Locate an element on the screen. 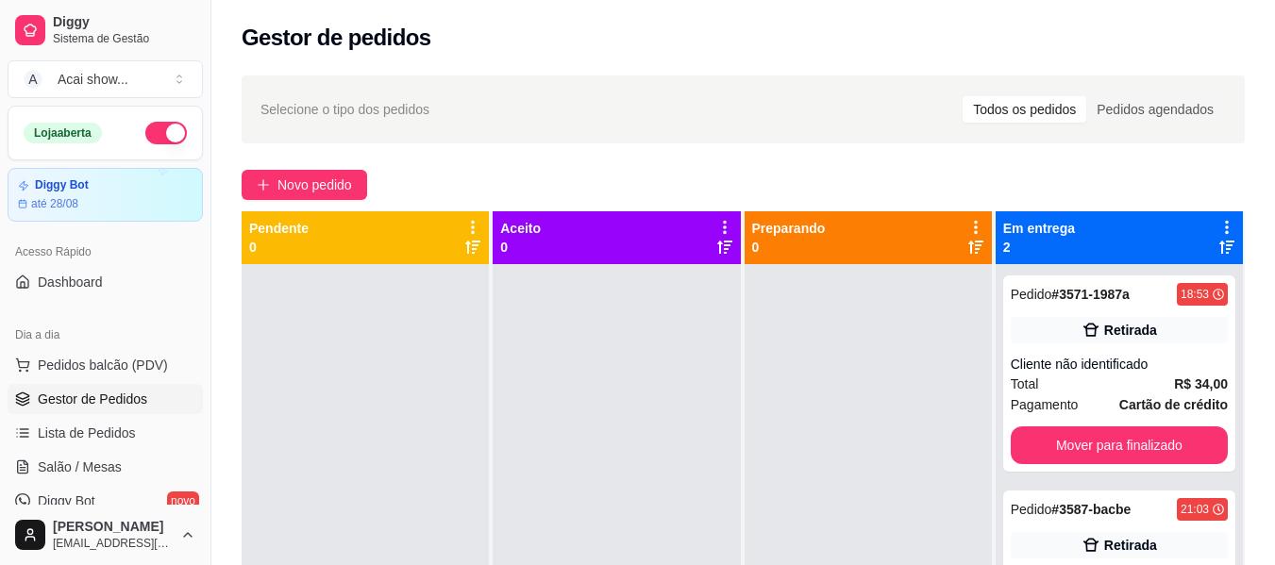  span: Diggy is located at coordinates (124, 23).